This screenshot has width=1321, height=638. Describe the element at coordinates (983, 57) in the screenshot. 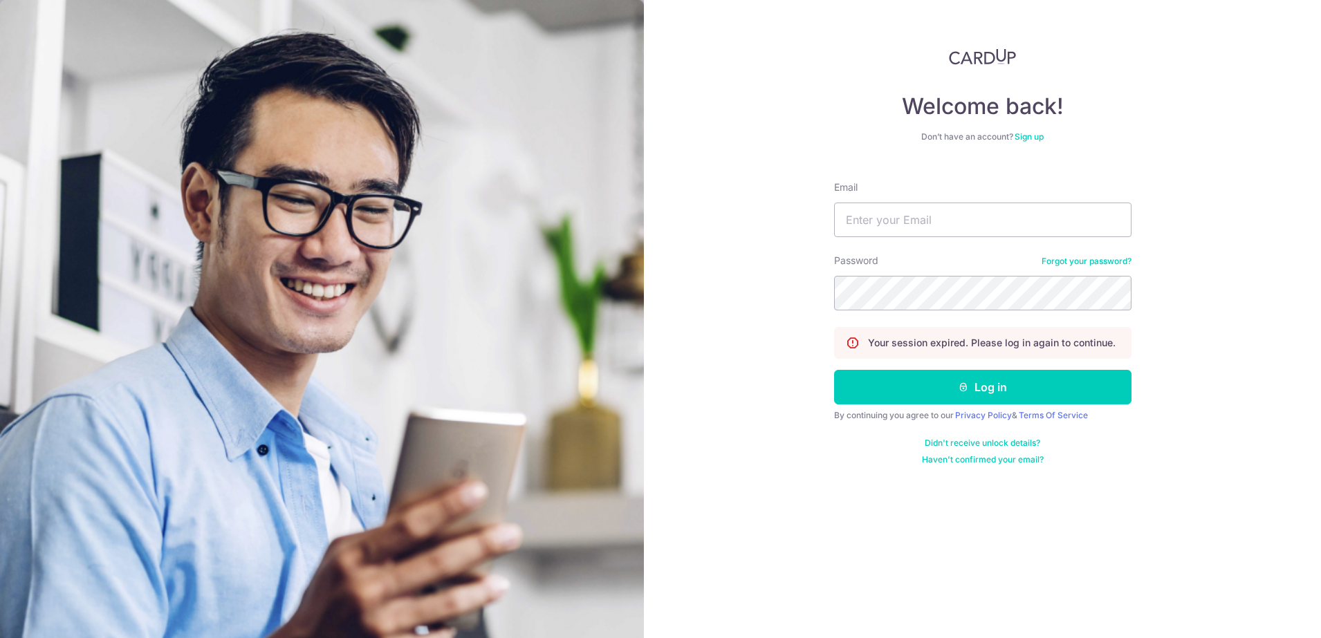

I see `img: CardUp Logo` at that location.